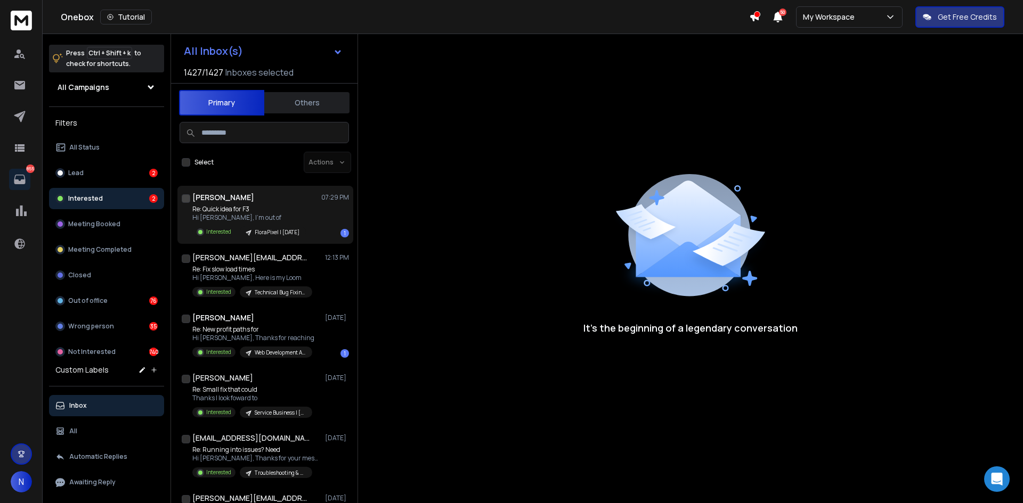 This screenshot has height=503, width=1023. Describe the element at coordinates (107, 275) in the screenshot. I see `button: Closed` at that location.